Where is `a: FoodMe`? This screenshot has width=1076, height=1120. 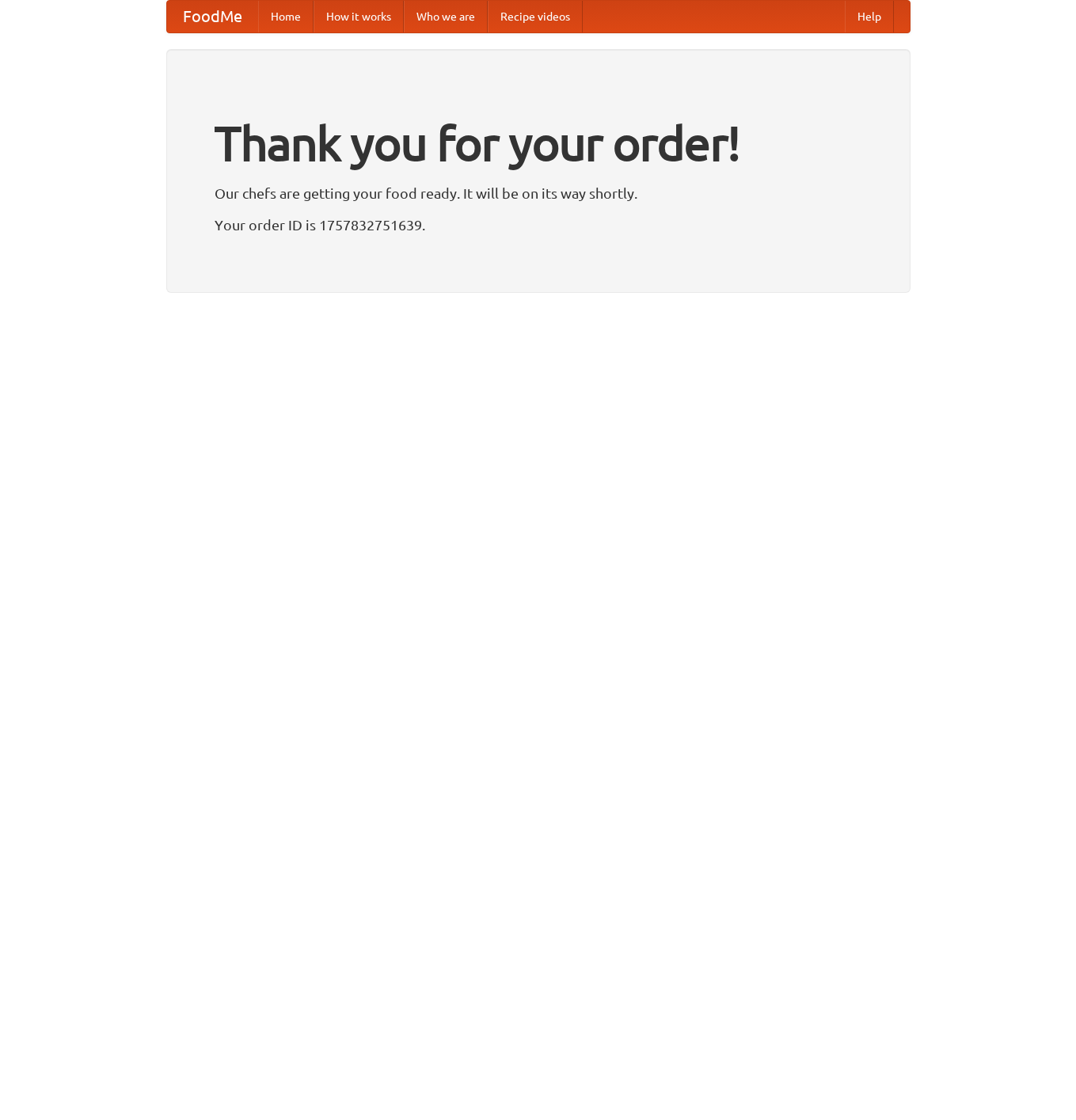 a: FoodMe is located at coordinates (212, 16).